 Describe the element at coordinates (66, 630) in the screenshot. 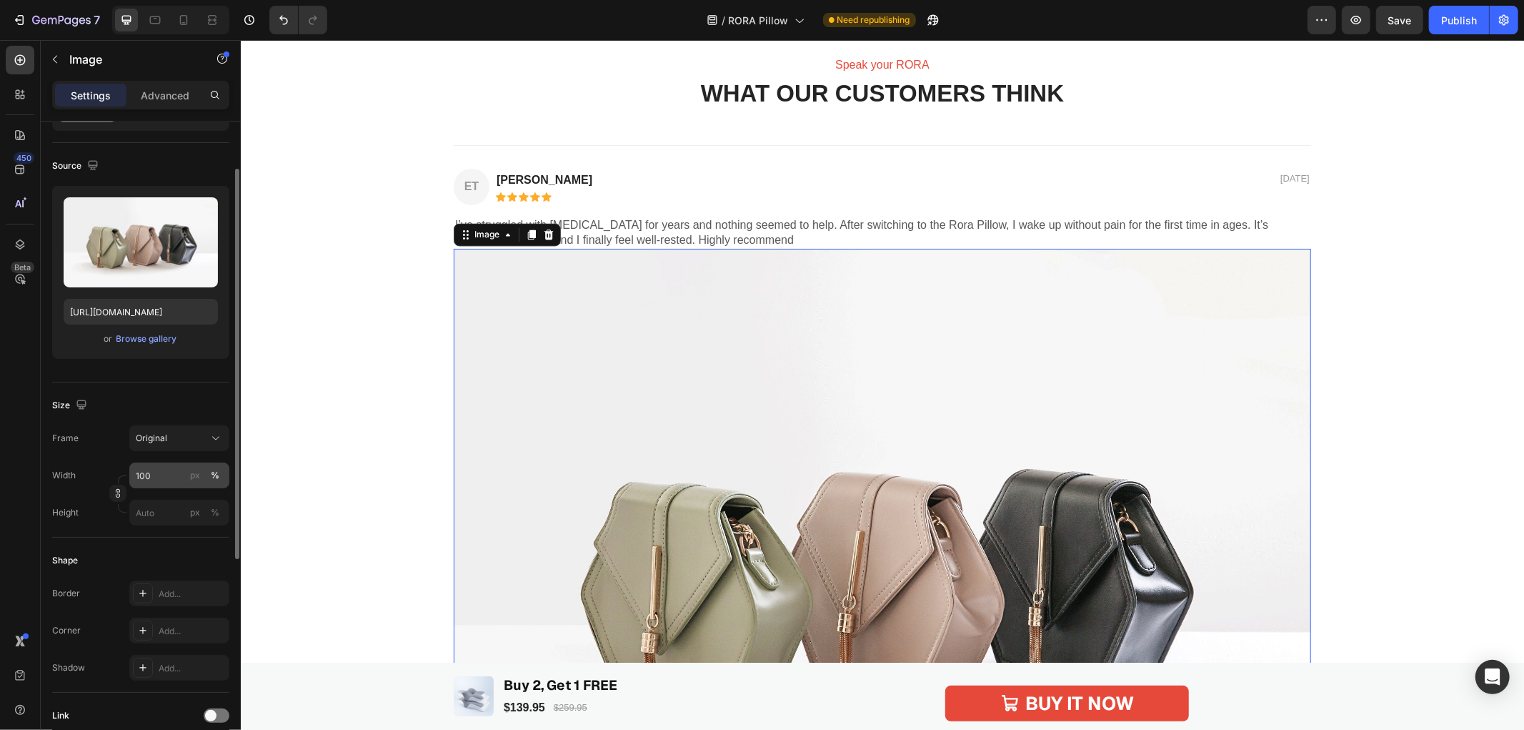

I see `div: Corner` at that location.